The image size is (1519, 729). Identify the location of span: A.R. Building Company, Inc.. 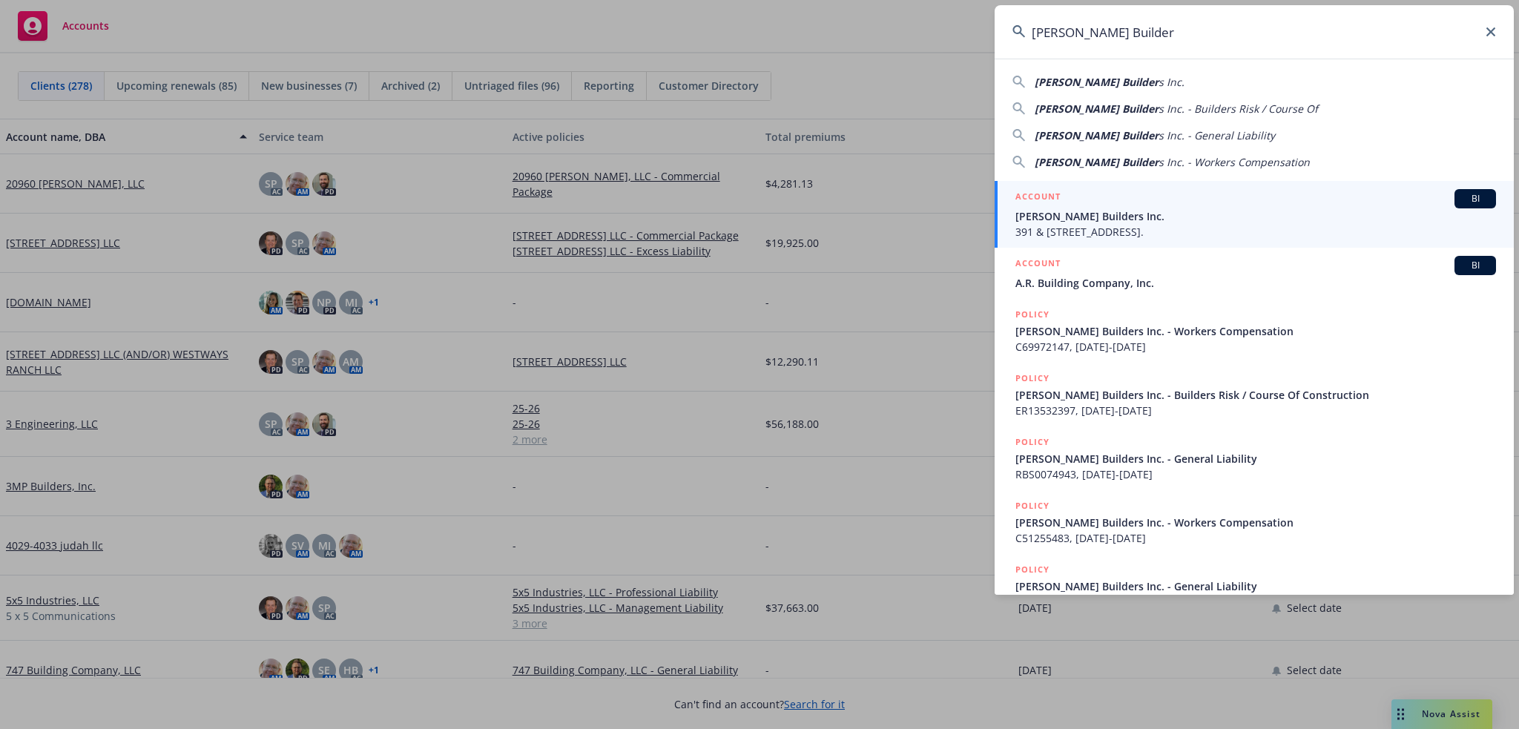
(1256, 283).